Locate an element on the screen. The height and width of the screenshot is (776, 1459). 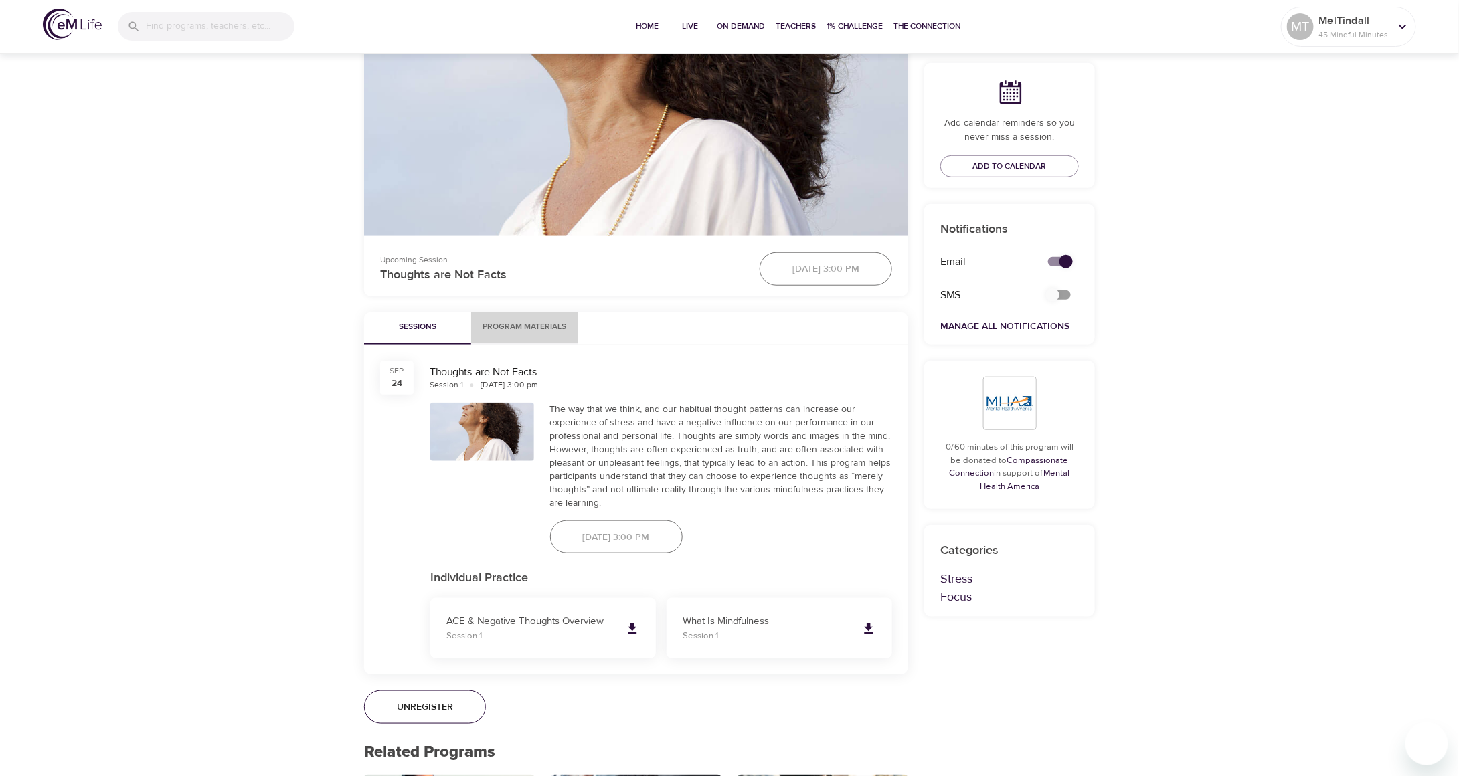
p: ACE & Negative Thoughts Overview is located at coordinates (530, 622).